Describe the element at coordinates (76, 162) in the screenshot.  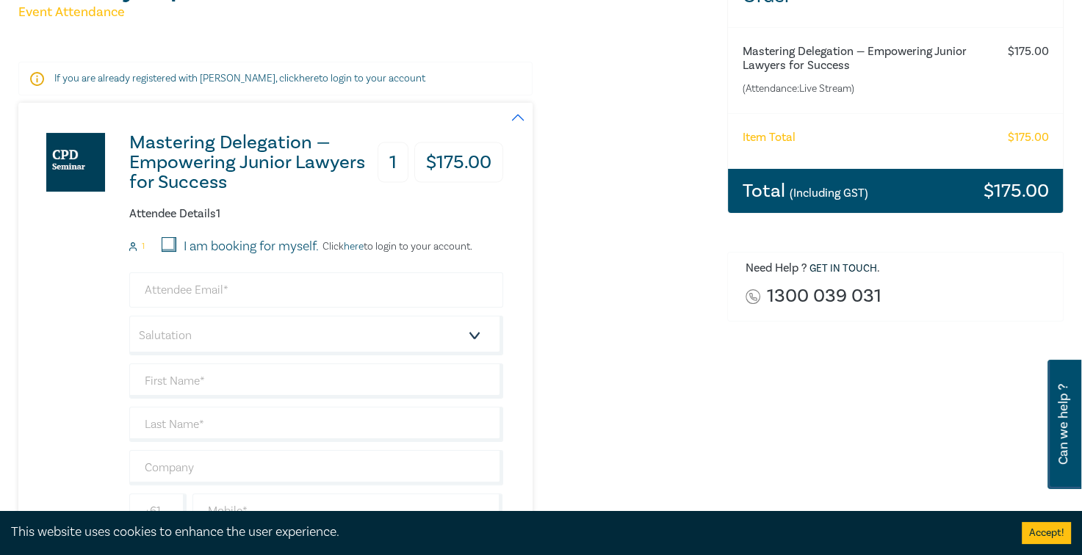
I see `img: Mastering Delegation — Empowering Junior Lawyers for Success` at that location.